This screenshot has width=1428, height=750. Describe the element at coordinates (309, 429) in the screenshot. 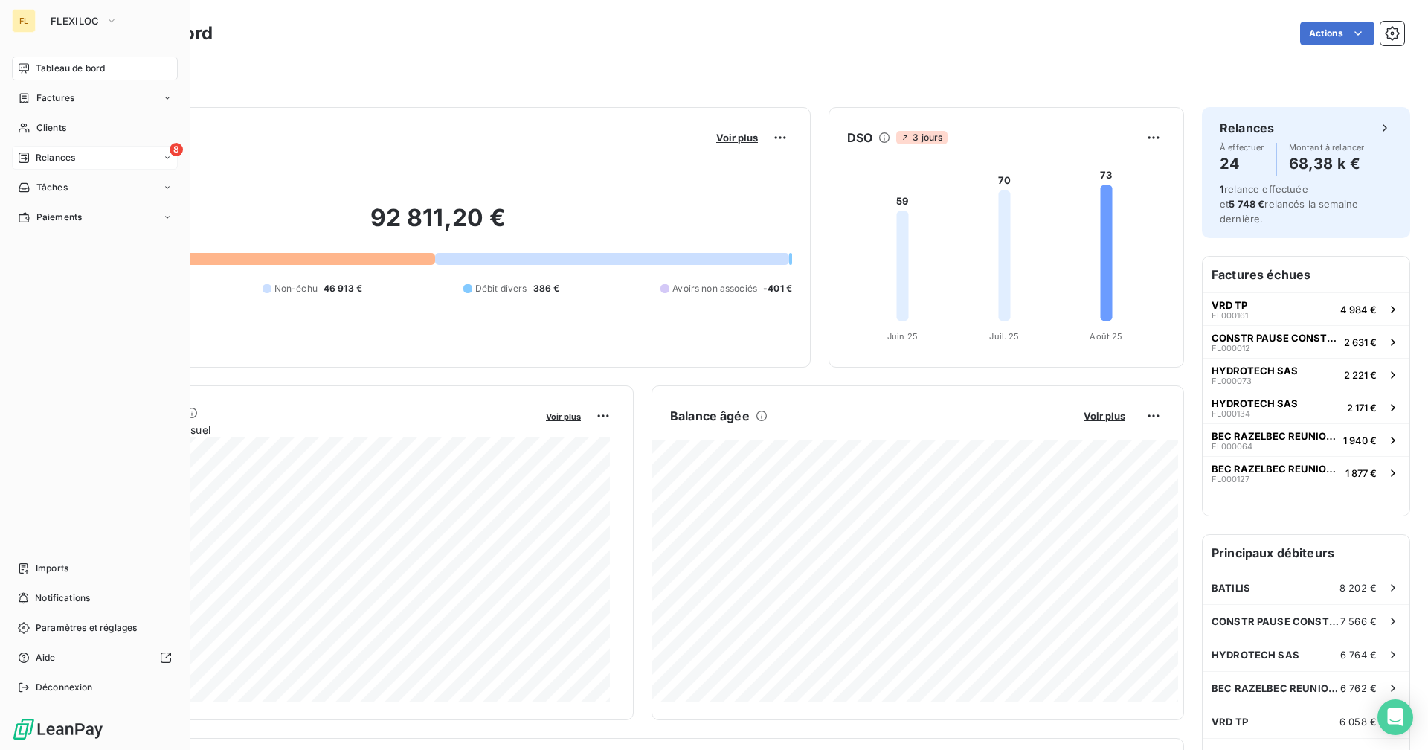

I see `span: Chiffre d'affaires mensuel` at that location.